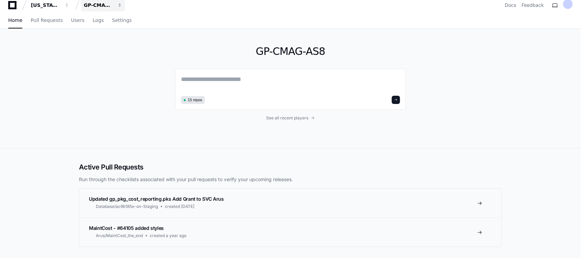 The image size is (581, 258). Describe the element at coordinates (15, 20) in the screenshot. I see `span: Home` at that location.